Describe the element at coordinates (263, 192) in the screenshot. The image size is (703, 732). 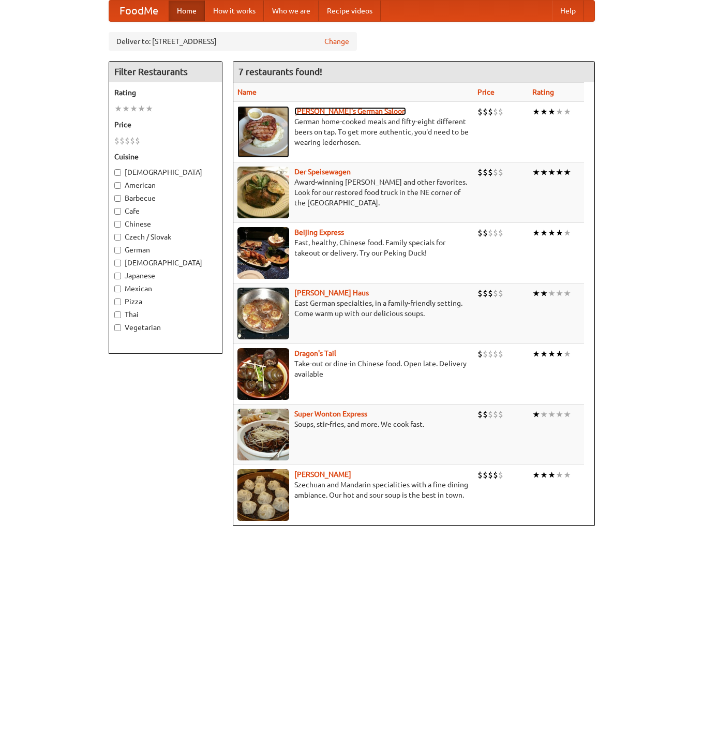
I see `img: speisewagen.jpg` at that location.